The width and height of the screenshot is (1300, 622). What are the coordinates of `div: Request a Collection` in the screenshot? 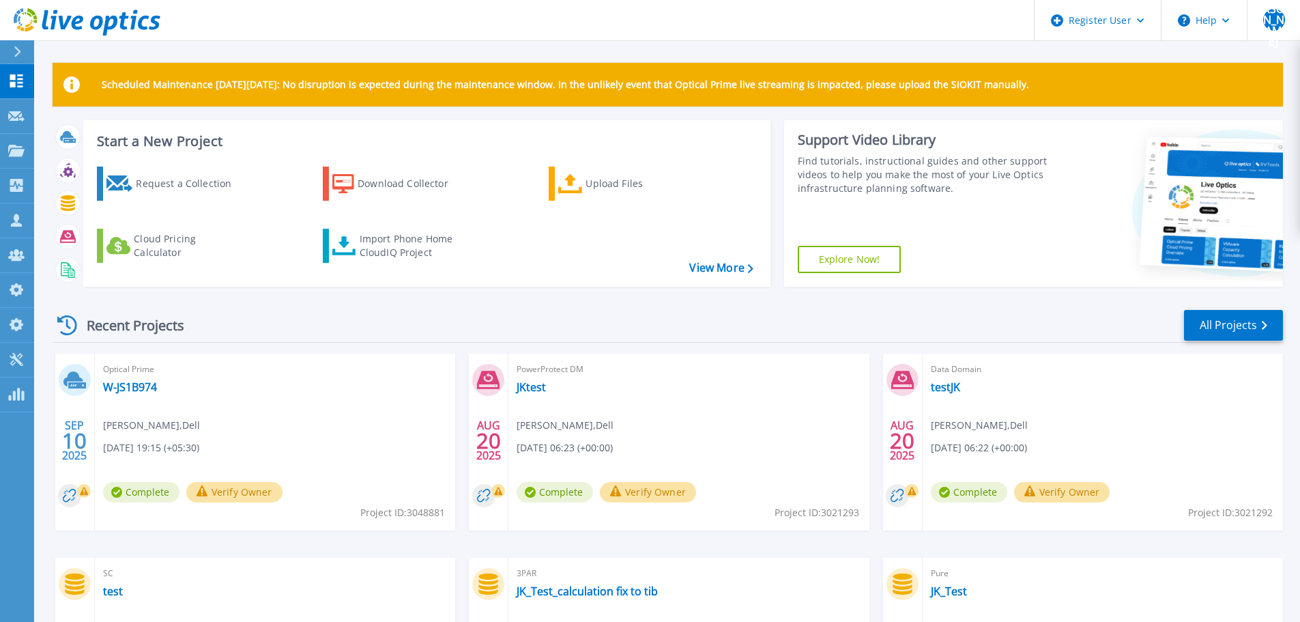 It's located at (190, 184).